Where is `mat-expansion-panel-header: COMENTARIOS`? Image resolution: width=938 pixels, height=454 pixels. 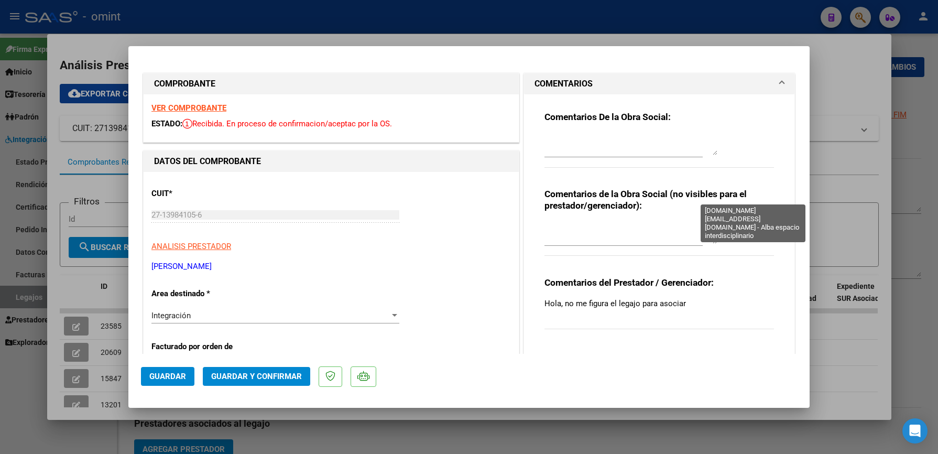
mat-expansion-panel-header: COMENTARIOS is located at coordinates (659, 84).